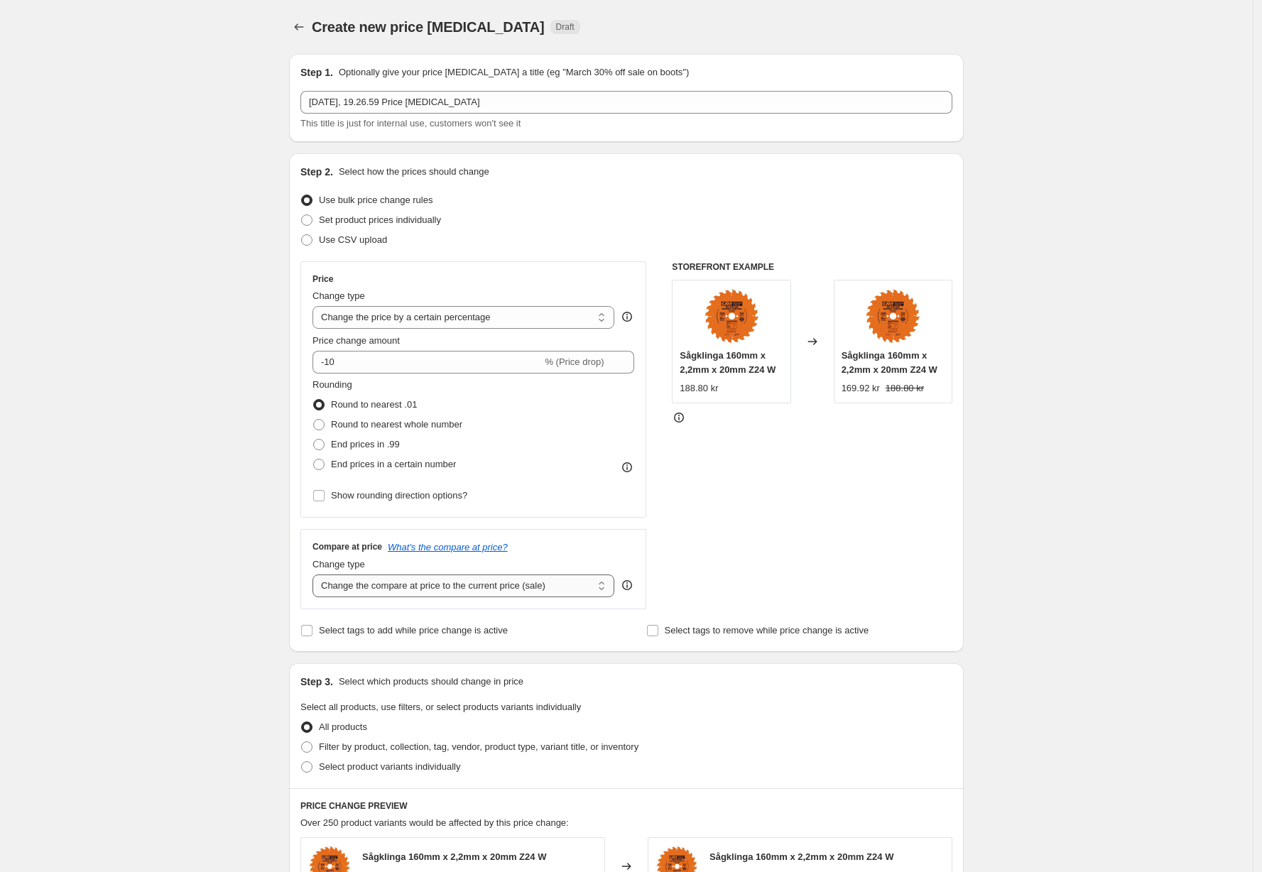 This screenshot has width=1262, height=872. I want to click on span: Select tags to remove while price change is active, so click(767, 630).